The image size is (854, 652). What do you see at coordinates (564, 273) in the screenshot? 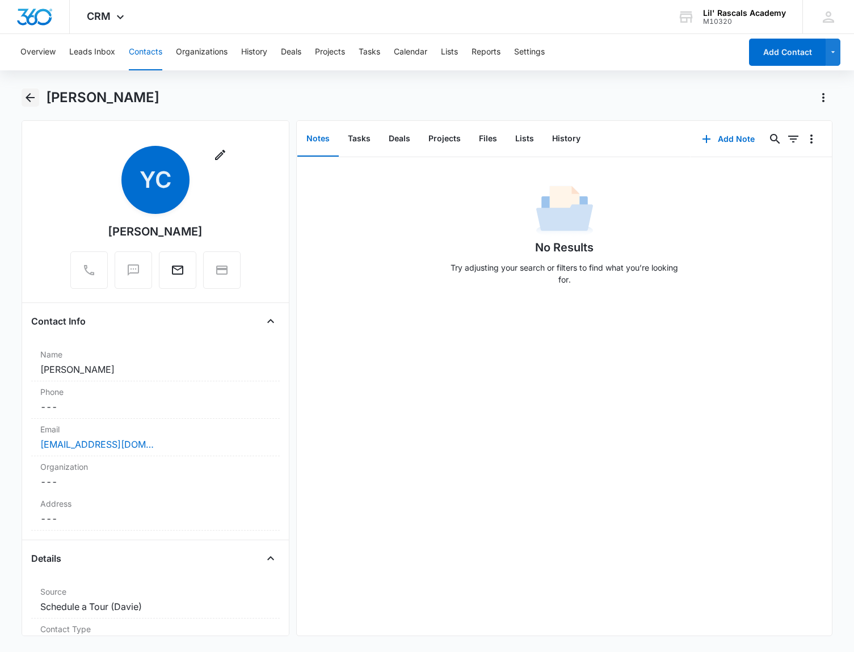
I see `p: Try adjusting your search or filters to find what you’re looking for.` at bounding box center [564, 273].